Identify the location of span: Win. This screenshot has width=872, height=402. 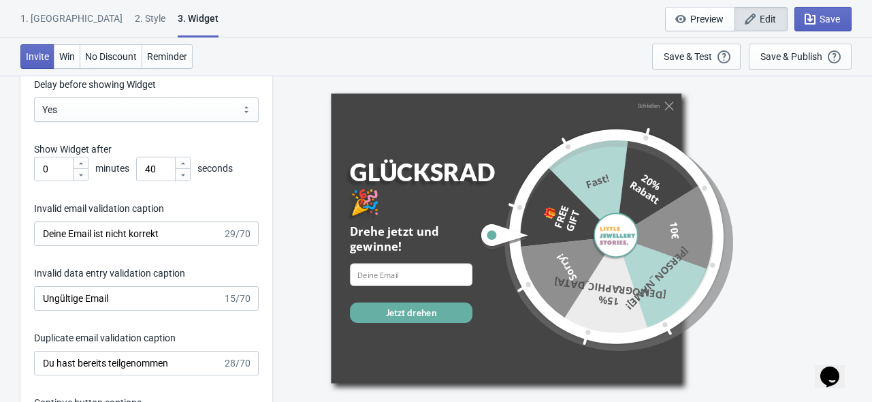
(67, 57).